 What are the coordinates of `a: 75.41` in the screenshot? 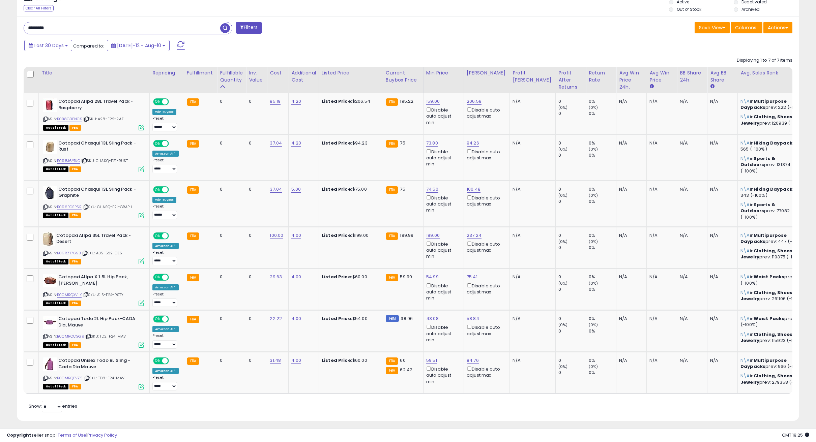 It's located at (472, 277).